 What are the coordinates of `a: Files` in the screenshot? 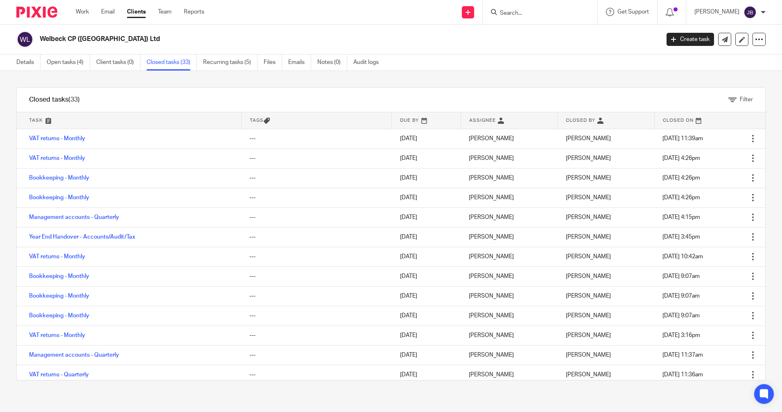 It's located at (273, 62).